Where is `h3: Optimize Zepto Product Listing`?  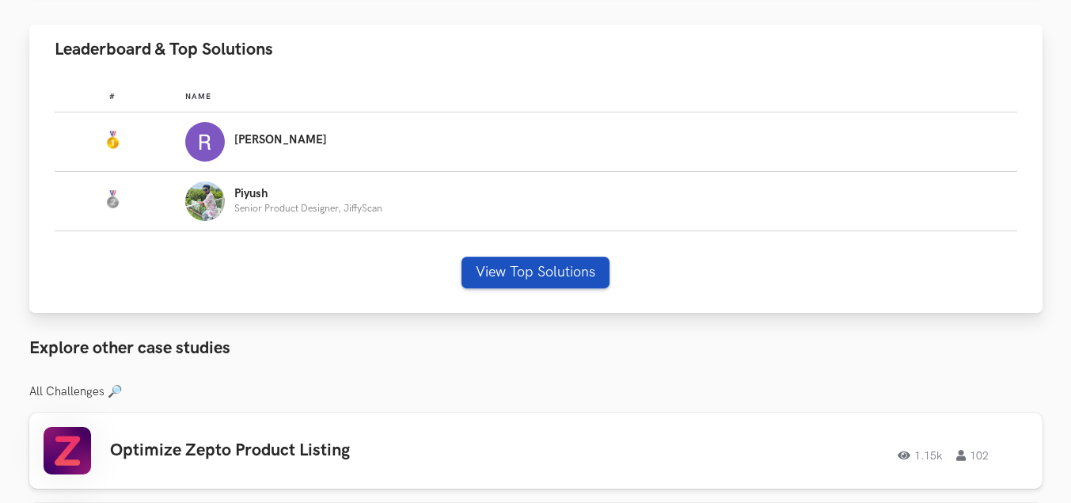 h3: Optimize Zepto Product Listing is located at coordinates (335, 450).